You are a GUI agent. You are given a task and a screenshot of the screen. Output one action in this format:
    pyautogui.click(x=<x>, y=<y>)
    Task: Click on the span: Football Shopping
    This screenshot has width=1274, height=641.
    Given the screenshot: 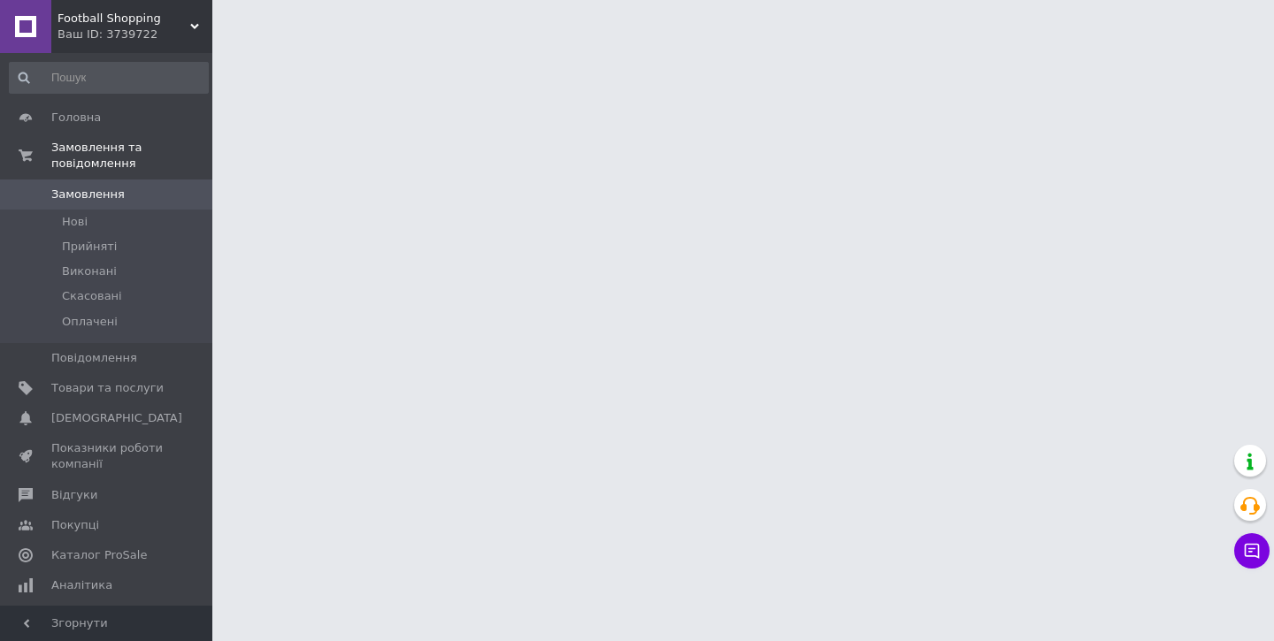 What is the action you would take?
    pyautogui.click(x=124, y=19)
    